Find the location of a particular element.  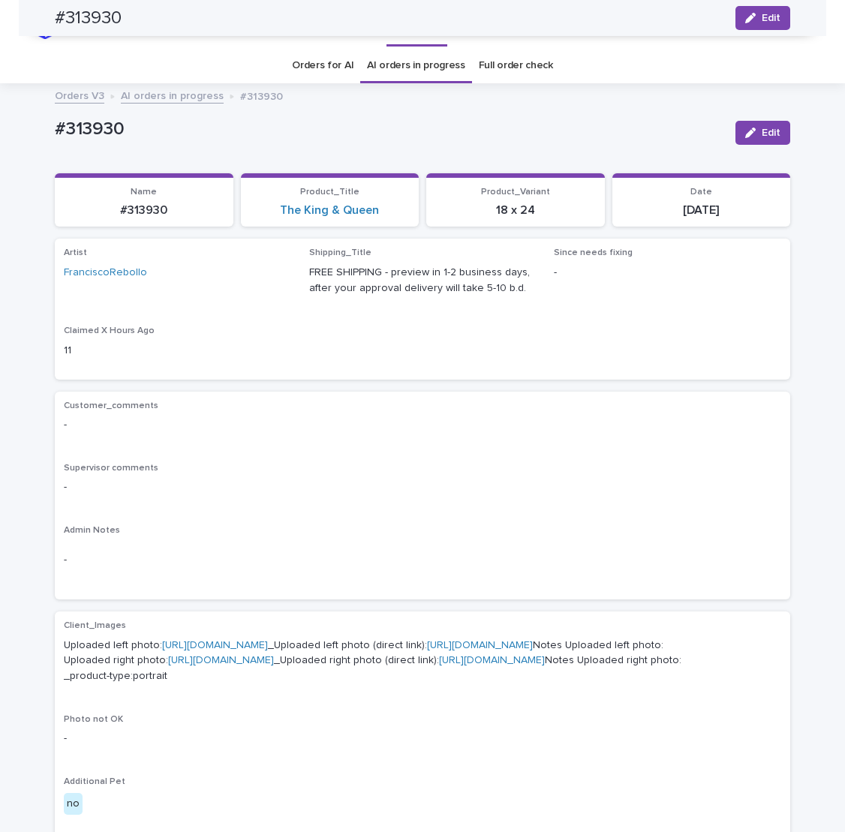

a: Orders for AI is located at coordinates (323, 65).